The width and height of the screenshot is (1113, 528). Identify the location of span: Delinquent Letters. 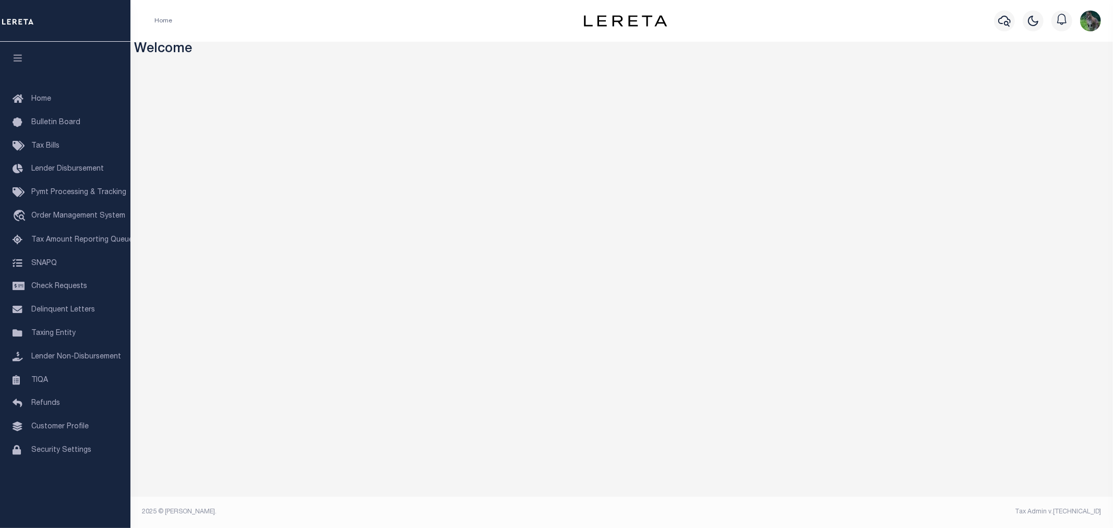
(63, 310).